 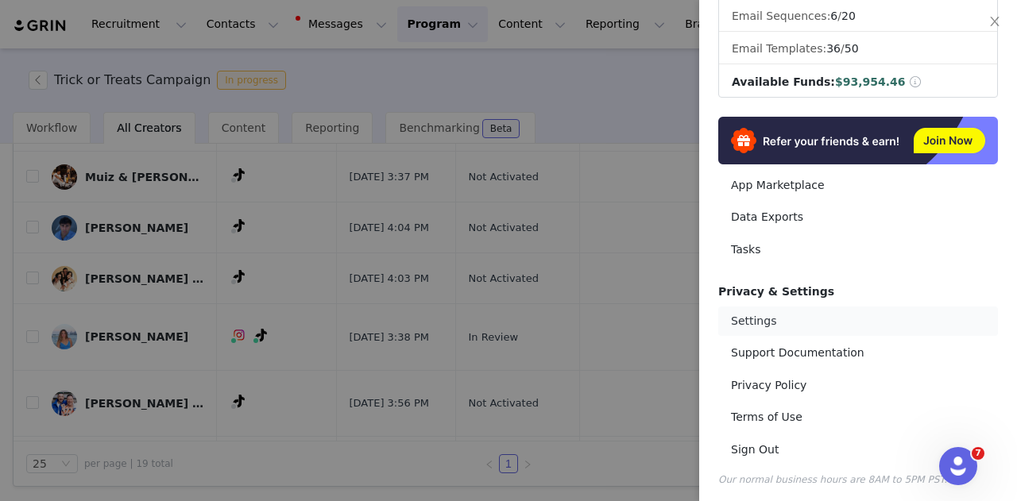 I want to click on span: Our normal business hours are 8AM to 5PM PST., so click(x=833, y=480).